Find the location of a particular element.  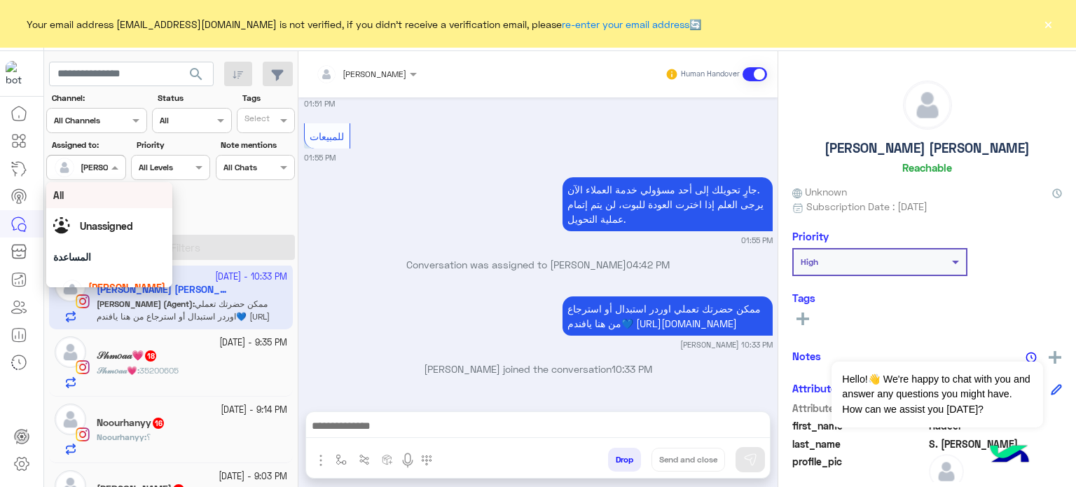

button: search is located at coordinates (196, 76).